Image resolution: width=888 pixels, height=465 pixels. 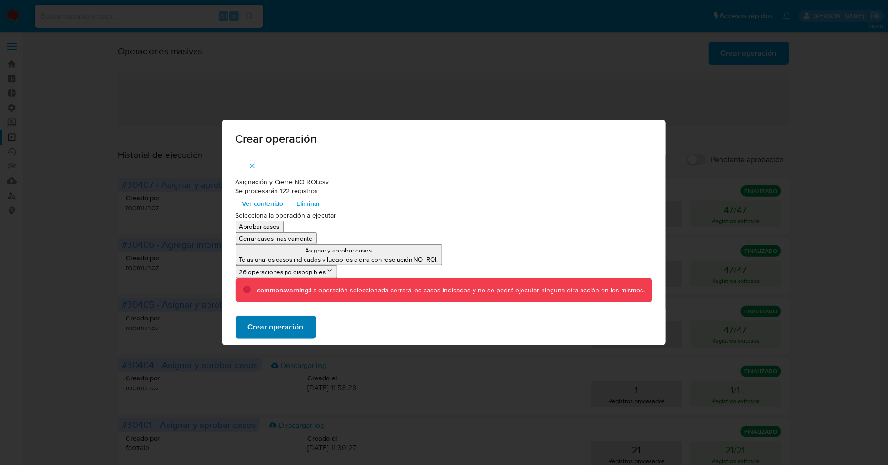 What do you see at coordinates (339, 255) in the screenshot?
I see `button: Asignar y aprobar casosTe asigna los casos indicados y luego los cierra con resolución NO_ROI.` at bounding box center [339, 255].